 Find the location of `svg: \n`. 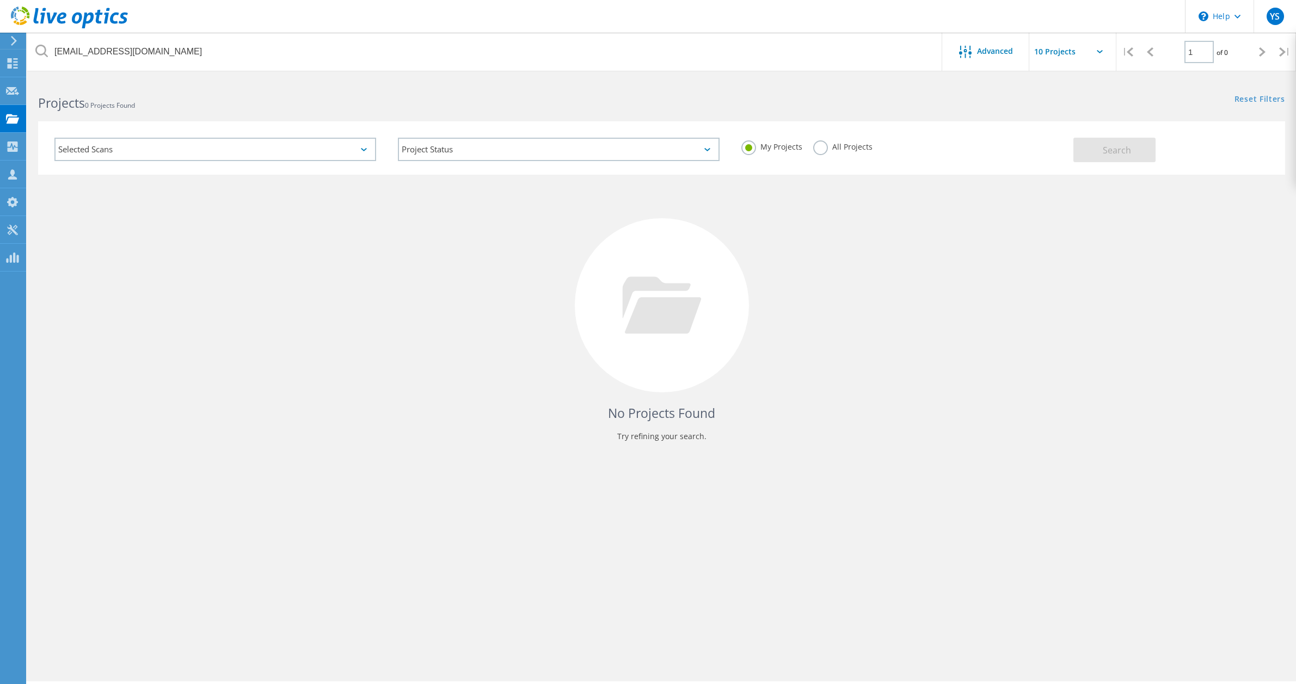

svg: \n is located at coordinates (1204, 16).